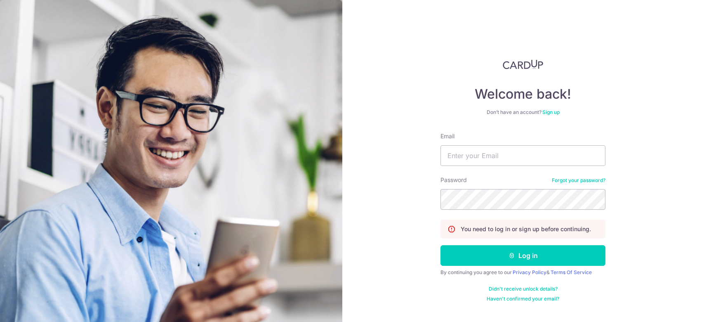 The image size is (704, 322). Describe the element at coordinates (578, 180) in the screenshot. I see `a: Forgot your password?` at that location.